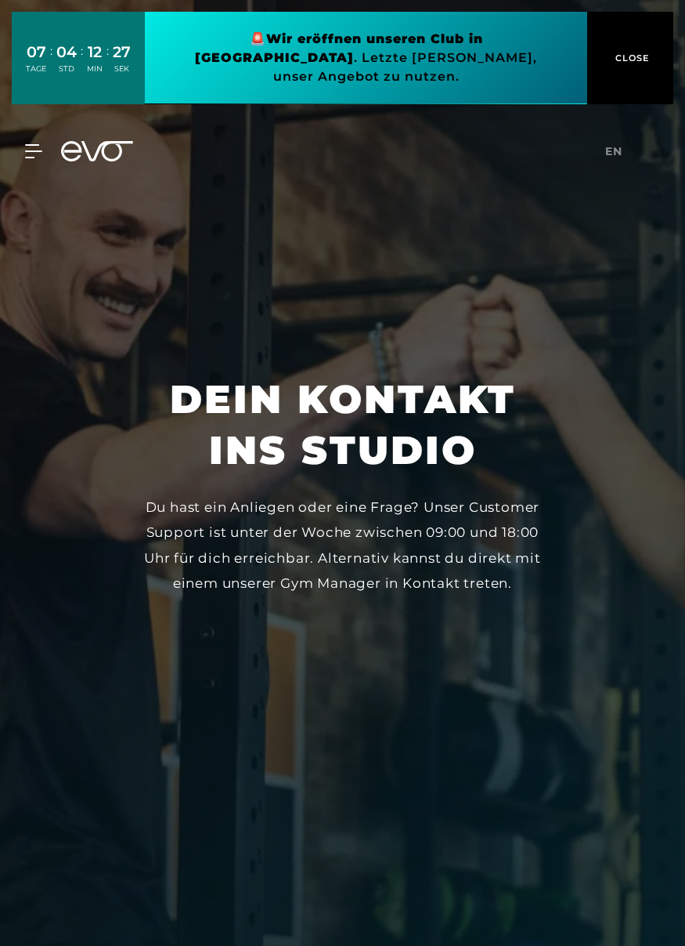 This screenshot has width=685, height=946. What do you see at coordinates (67, 52) in the screenshot?
I see `div: 04` at bounding box center [67, 52].